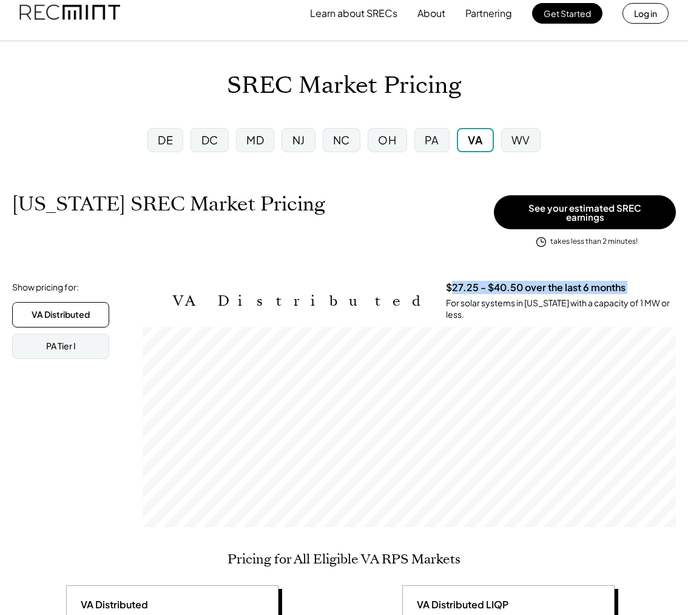  Describe the element at coordinates (387, 139) in the screenshot. I see `div: OH` at that location.